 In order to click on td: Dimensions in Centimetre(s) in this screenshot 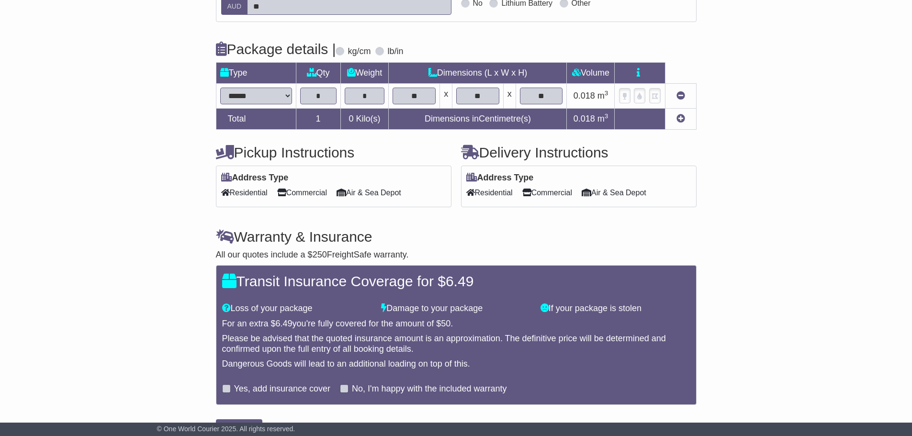, I will do `click(478, 119)`.